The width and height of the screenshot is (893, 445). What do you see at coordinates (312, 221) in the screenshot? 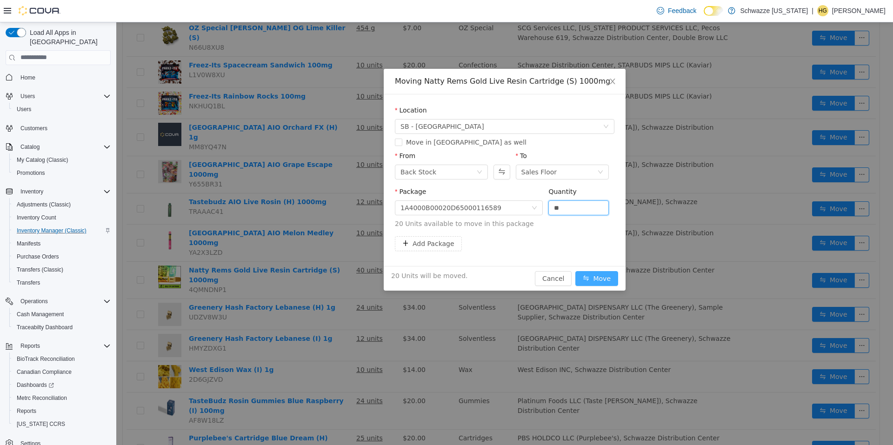
I see `button: icon: plusAdd Package` at bounding box center [312, 221].